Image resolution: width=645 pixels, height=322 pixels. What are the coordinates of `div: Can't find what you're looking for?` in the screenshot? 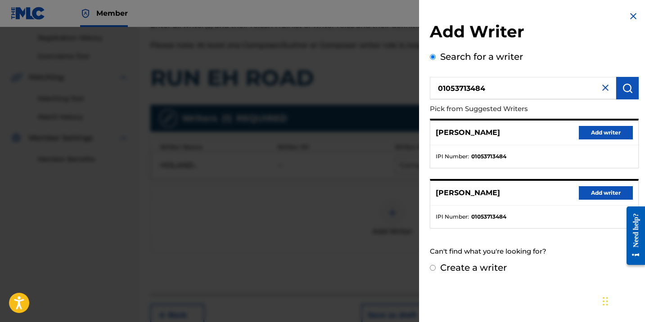 It's located at (534, 252).